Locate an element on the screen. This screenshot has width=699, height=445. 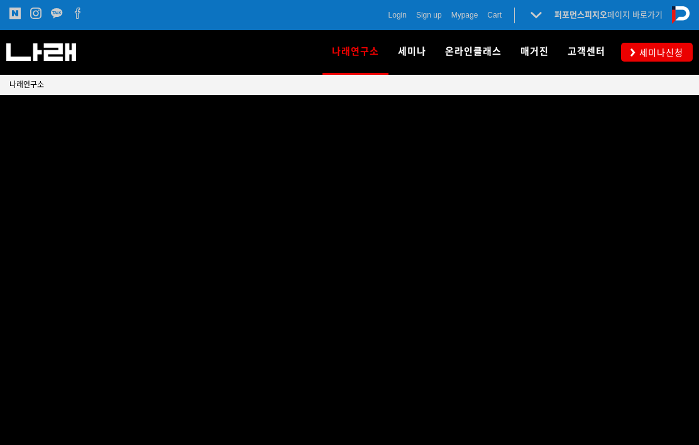
a: 매거진 is located at coordinates (534, 52).